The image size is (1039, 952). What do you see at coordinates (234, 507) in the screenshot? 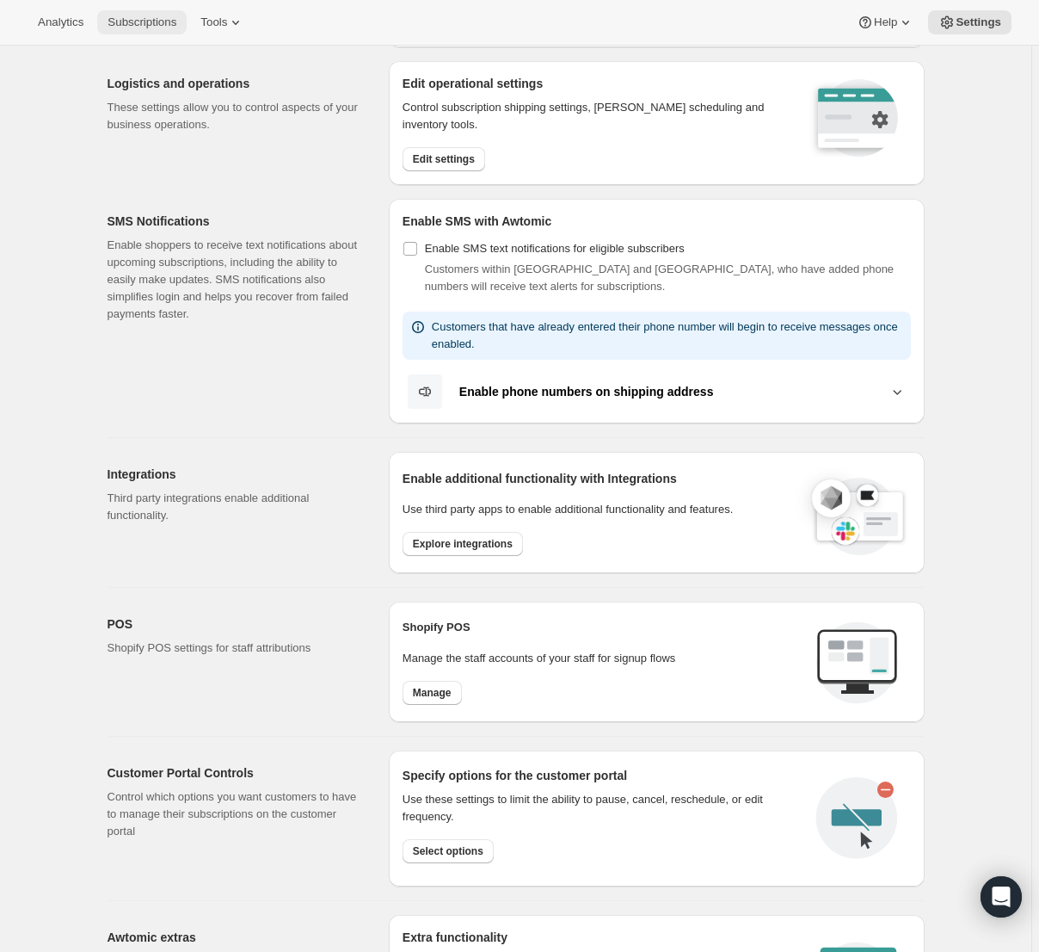
I see `p: Third party integrations enable additional functionality.` at bounding box center [234, 507].